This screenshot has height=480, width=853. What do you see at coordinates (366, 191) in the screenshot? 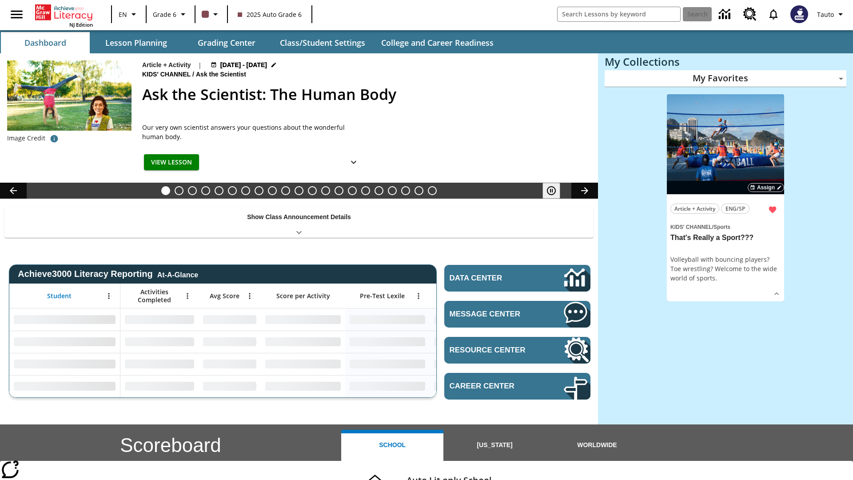
I see `button: Slide 16 Career Lesson` at bounding box center [366, 191].